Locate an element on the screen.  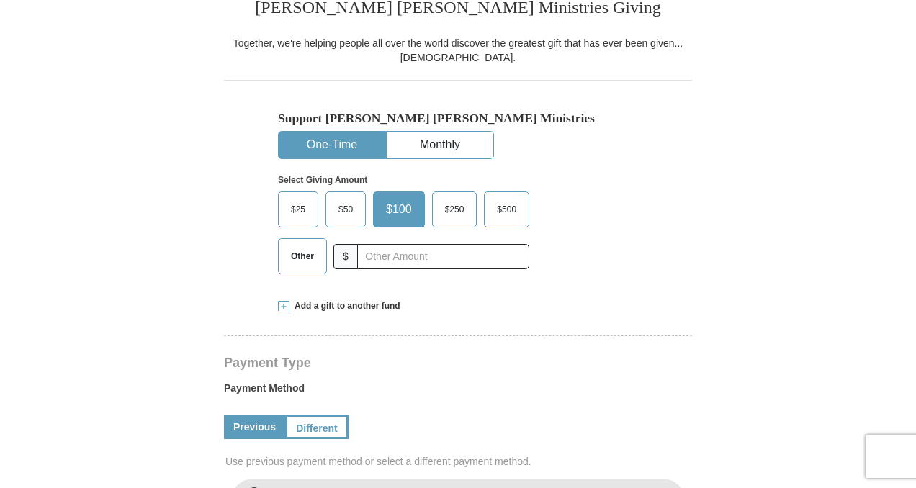
a: Different is located at coordinates (317, 427).